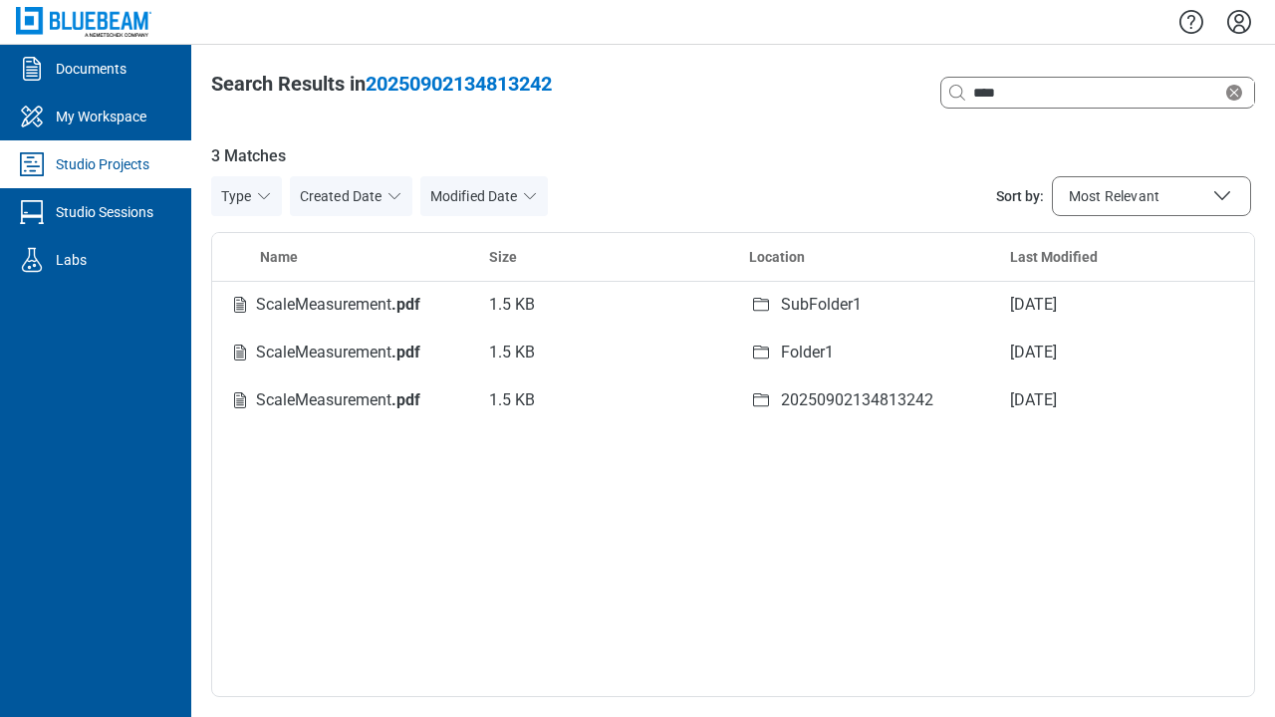  What do you see at coordinates (382, 84) in the screenshot?
I see `div: Search Results in` at bounding box center [382, 84].